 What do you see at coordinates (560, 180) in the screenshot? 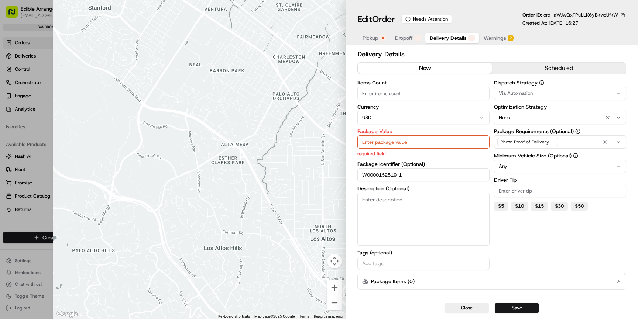
I see `label: Driver Tip` at bounding box center [560, 180].